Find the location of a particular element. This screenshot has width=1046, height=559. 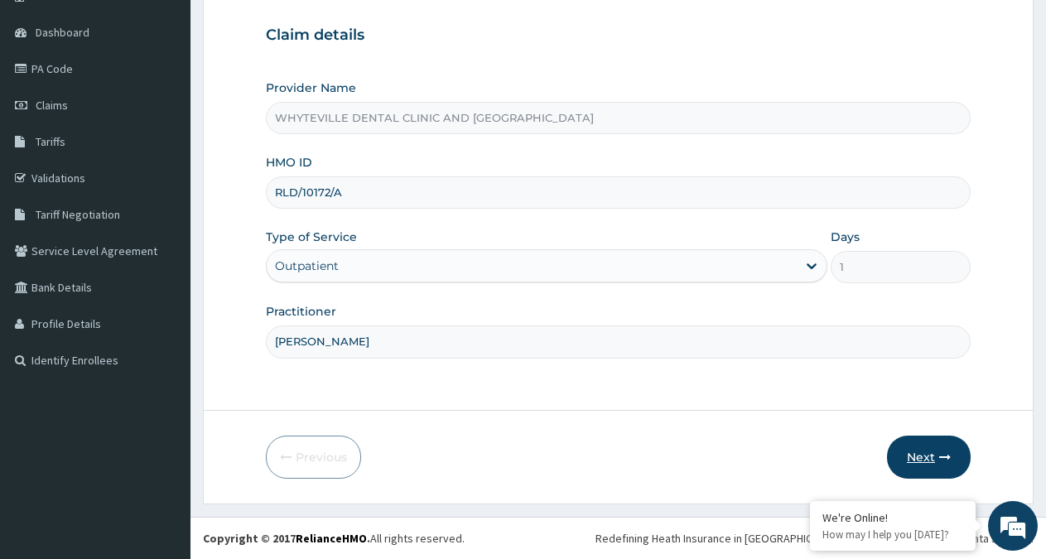

input: Enter Name is located at coordinates (618, 341).